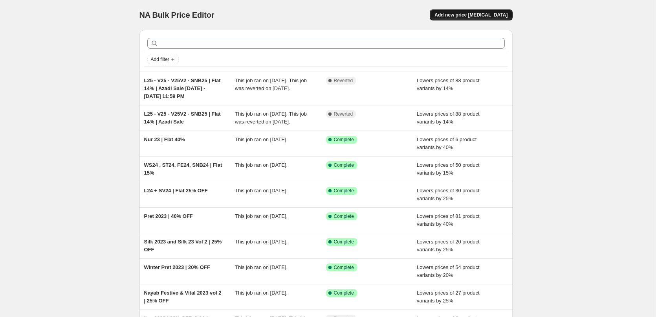  What do you see at coordinates (176, 190) in the screenshot?
I see `span: L24 + SV24 | Flat 25% OFF` at bounding box center [176, 190].